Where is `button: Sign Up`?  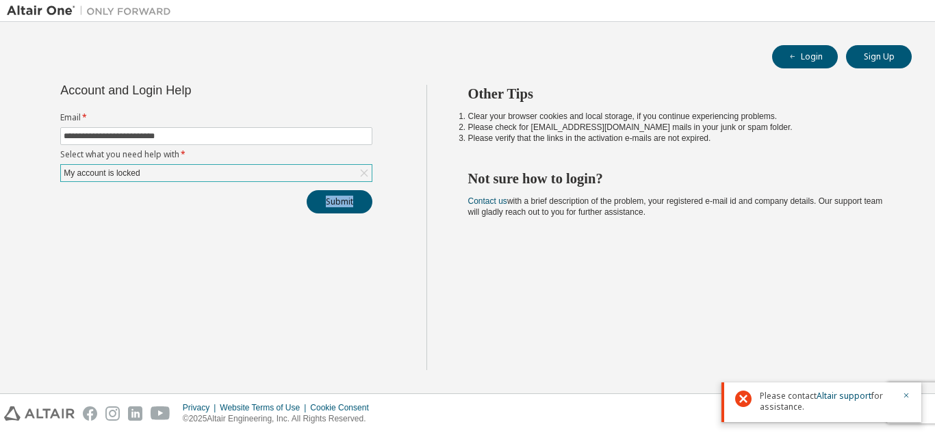 button: Sign Up is located at coordinates (879, 57).